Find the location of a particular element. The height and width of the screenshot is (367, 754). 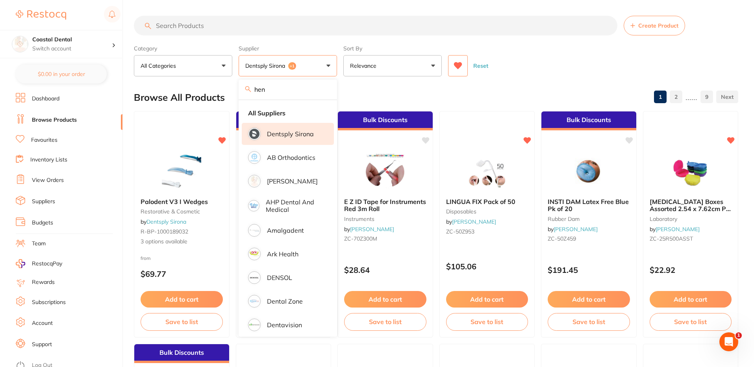

h4: Coastal Dental is located at coordinates (72, 40).